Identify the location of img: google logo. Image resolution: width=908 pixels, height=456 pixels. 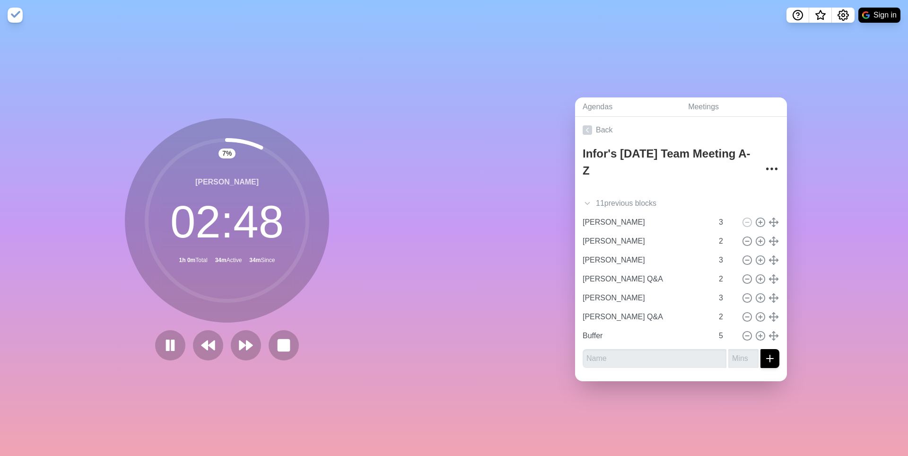
(866, 15).